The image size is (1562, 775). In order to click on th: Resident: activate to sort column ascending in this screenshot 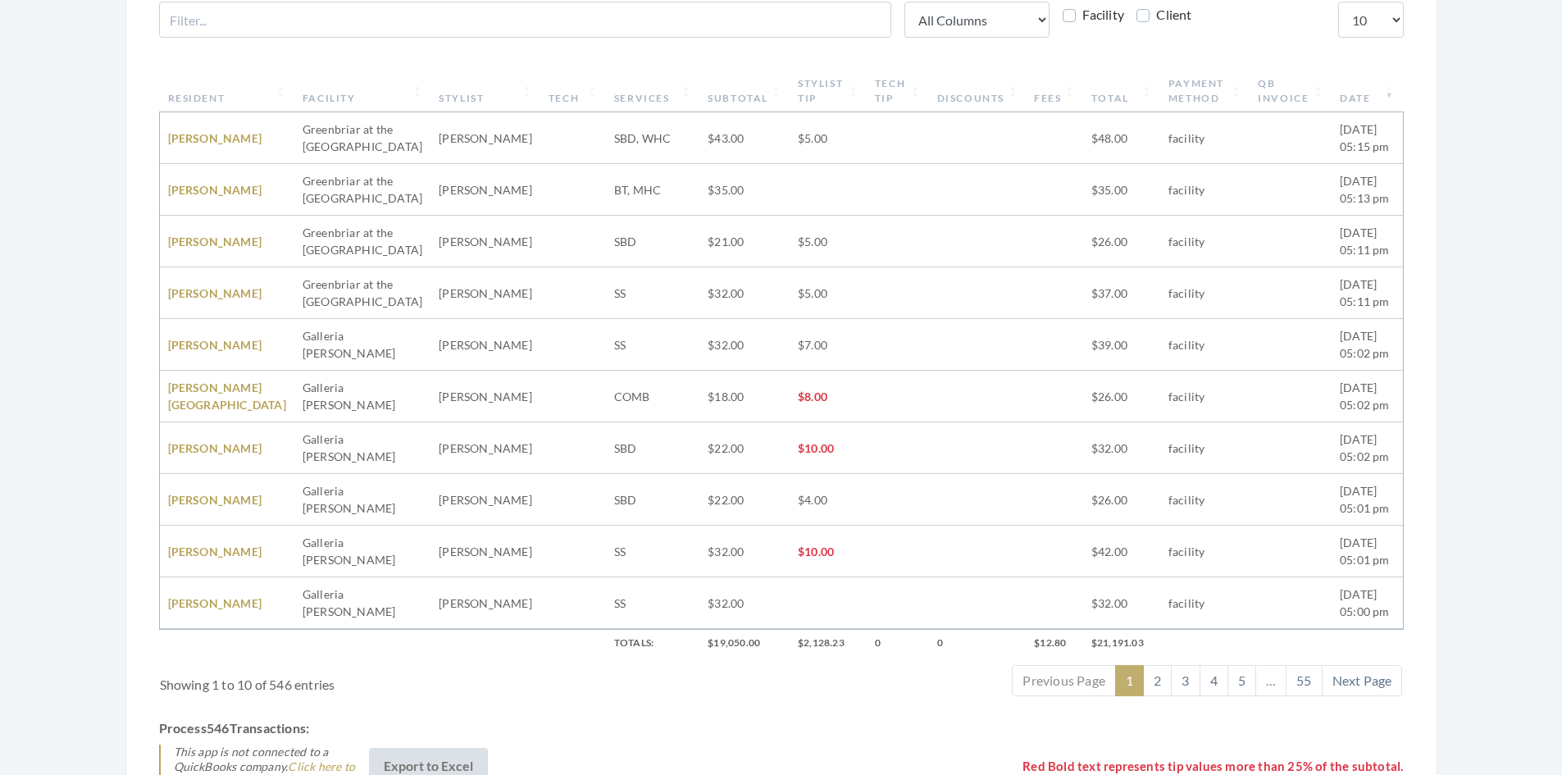, I will do `click(227, 91)`.